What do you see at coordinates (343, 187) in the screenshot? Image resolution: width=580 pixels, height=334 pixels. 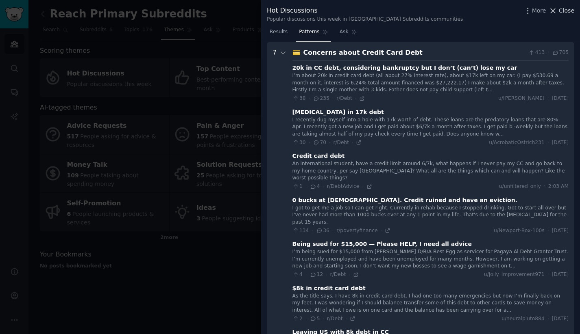 I see `span: r/DebtAdvice` at bounding box center [343, 187].